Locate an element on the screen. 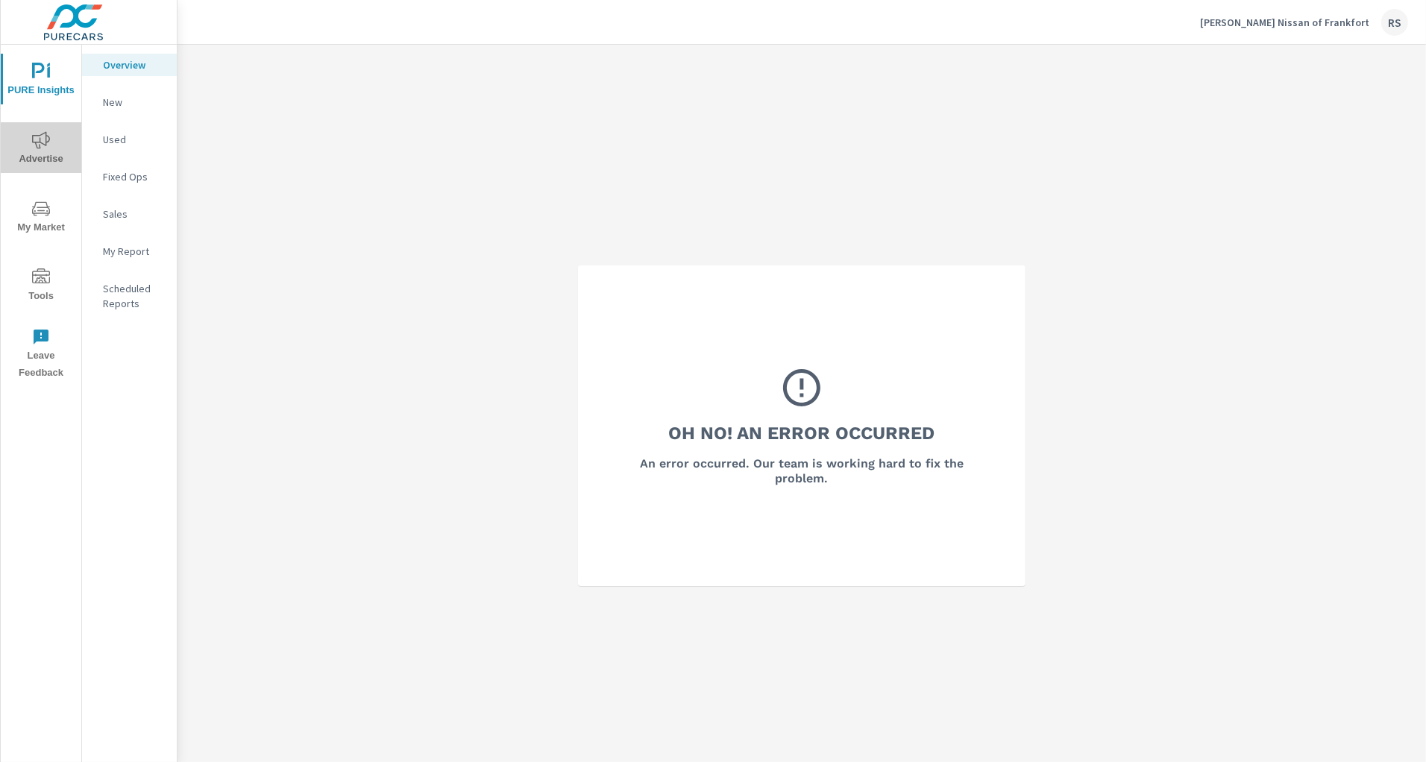 This screenshot has width=1426, height=762. div: nav menu is located at coordinates (41, 216).